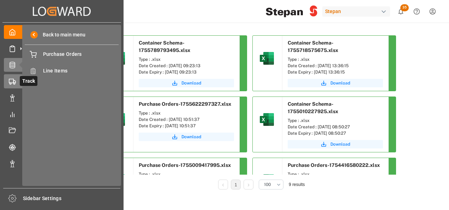  What do you see at coordinates (62, 163) in the screenshot?
I see `a: Notifications` at bounding box center [62, 163].